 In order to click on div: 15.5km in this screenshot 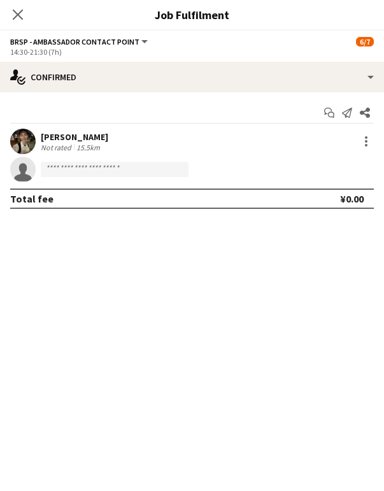, I will do `click(88, 147)`.